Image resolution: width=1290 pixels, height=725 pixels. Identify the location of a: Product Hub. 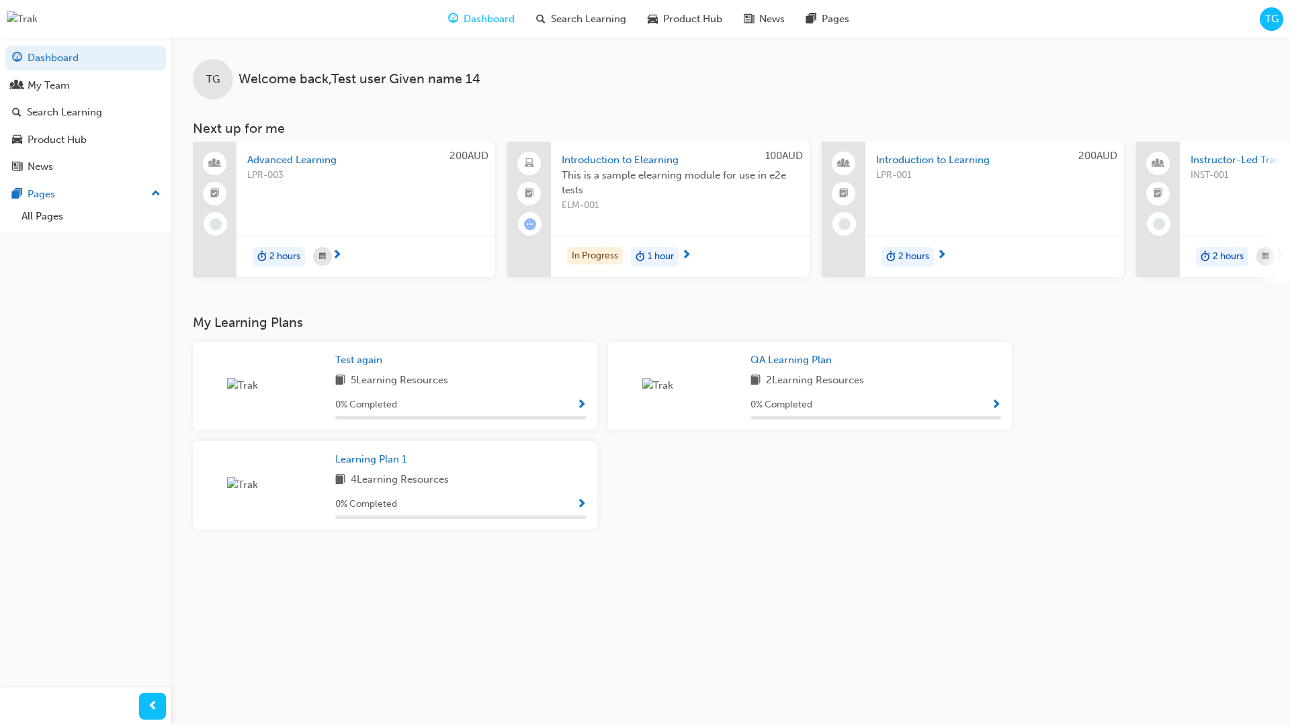
(85, 140).